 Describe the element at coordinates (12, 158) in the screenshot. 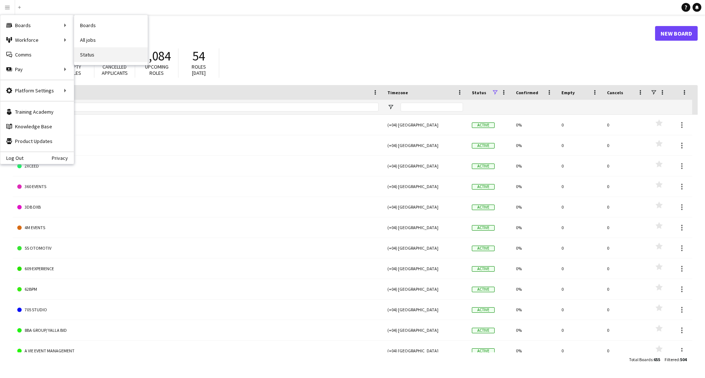

I see `a: Log Out` at that location.